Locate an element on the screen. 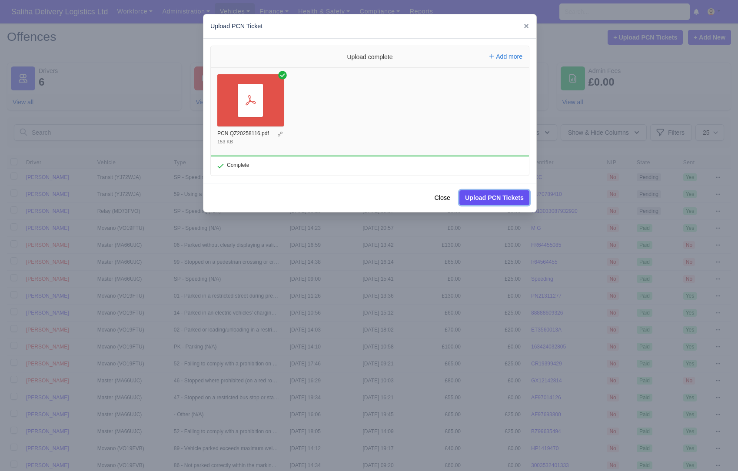 This screenshot has height=471, width=738. div: Chat Widget is located at coordinates (716, 450).